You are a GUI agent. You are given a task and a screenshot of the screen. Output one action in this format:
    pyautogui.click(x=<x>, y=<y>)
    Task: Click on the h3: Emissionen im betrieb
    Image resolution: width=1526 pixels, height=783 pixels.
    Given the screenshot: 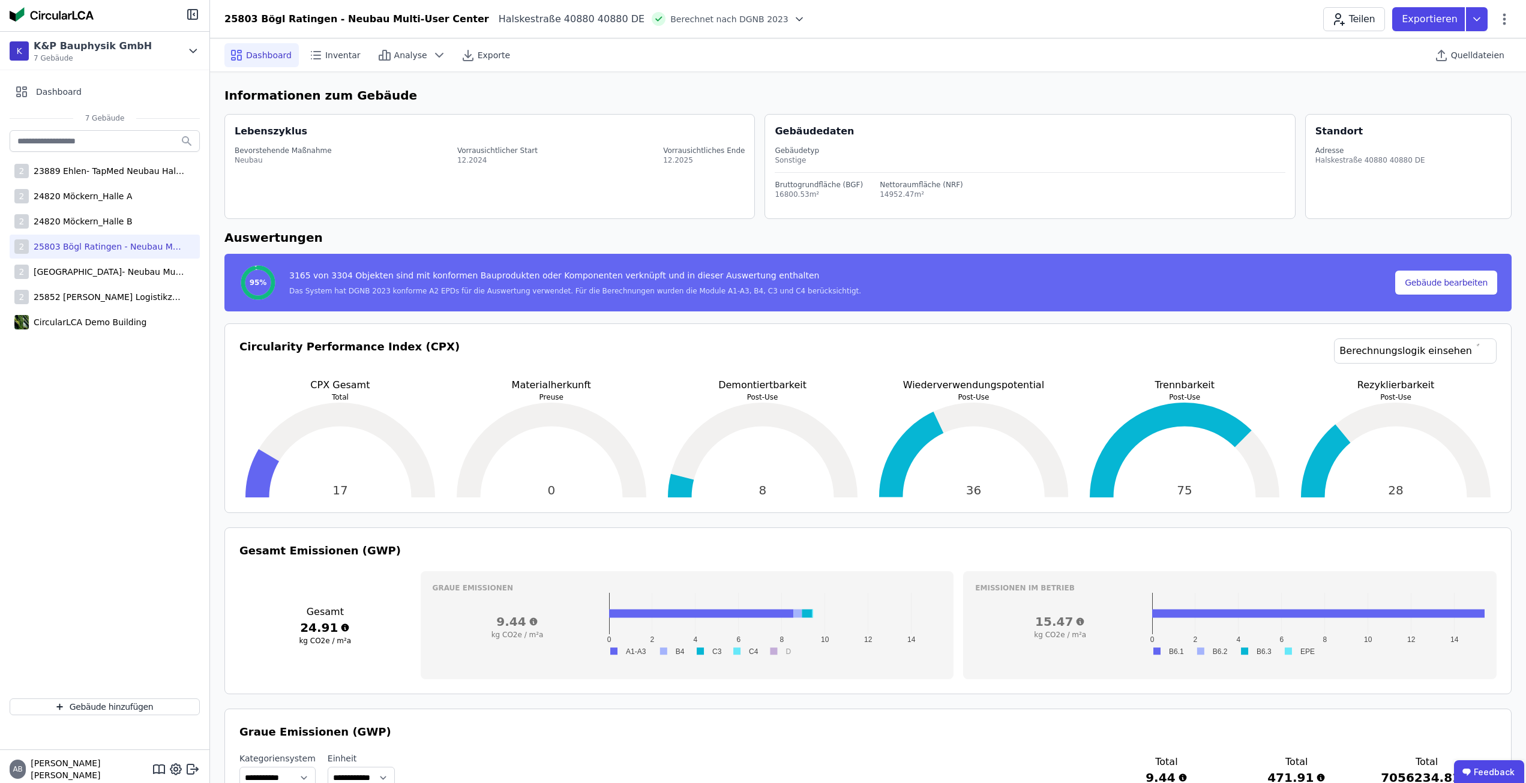 What is the action you would take?
    pyautogui.click(x=1230, y=588)
    